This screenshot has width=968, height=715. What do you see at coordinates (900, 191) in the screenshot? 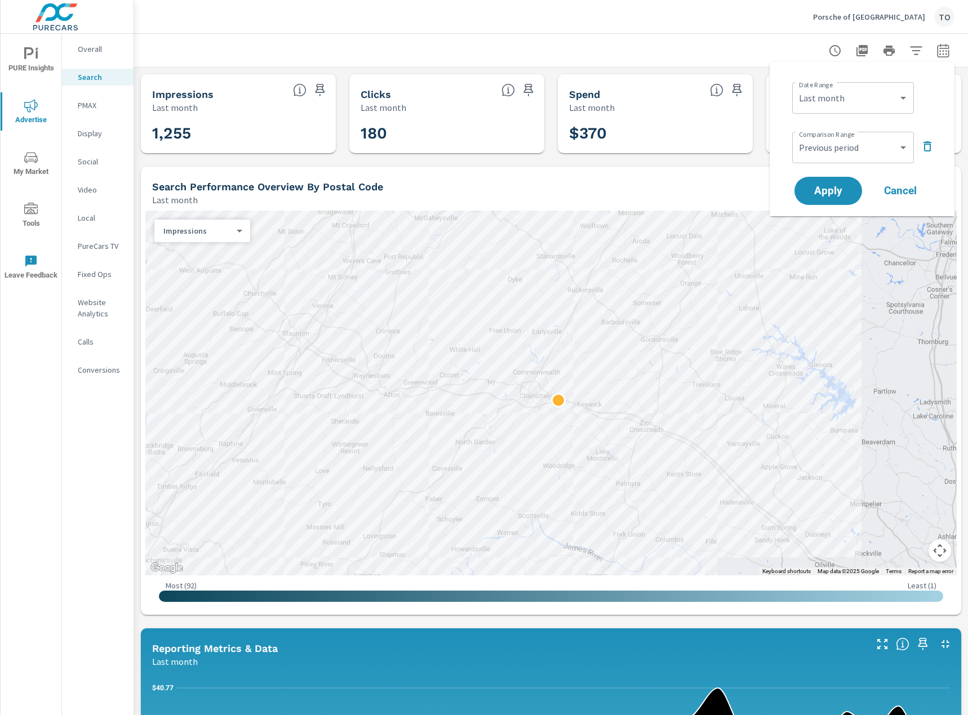
I see `span: Cancel` at bounding box center [900, 191].